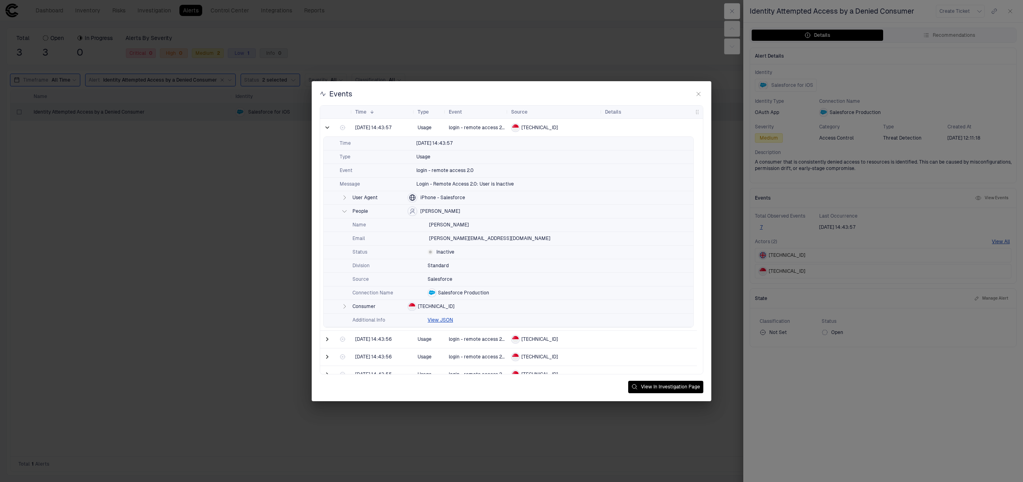 This screenshot has height=482, width=1023. What do you see at coordinates (445, 252) in the screenshot?
I see `span: Inactive` at bounding box center [445, 252].